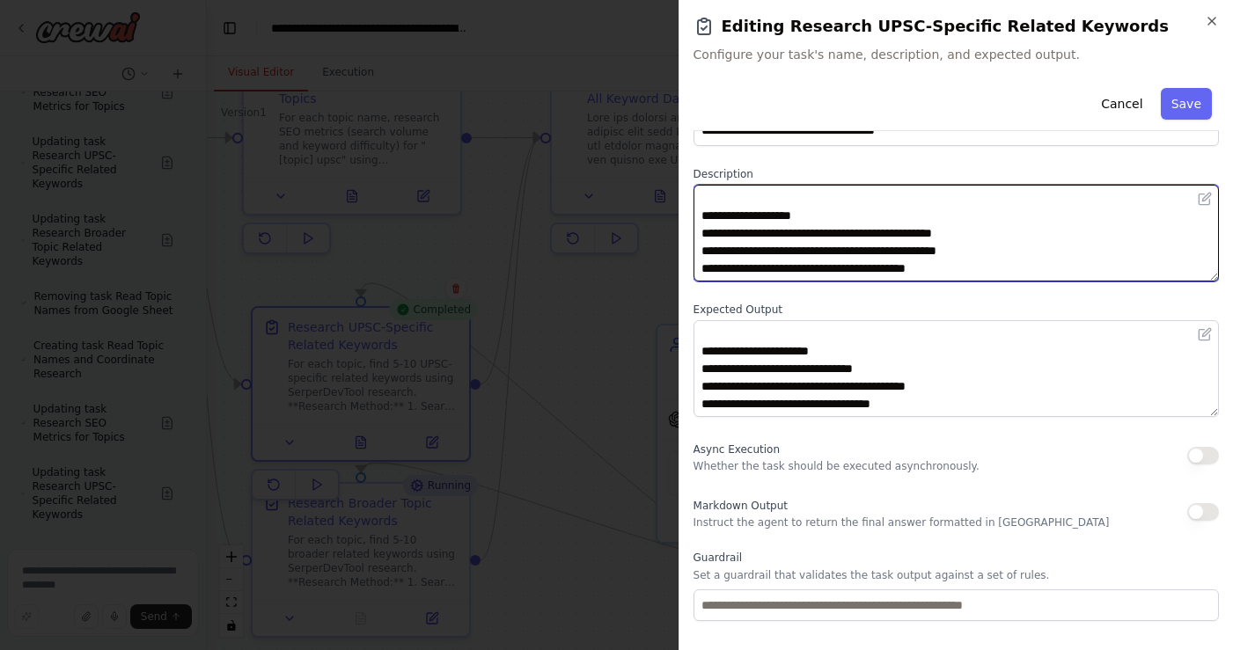 The height and width of the screenshot is (650, 1233). I want to click on label: Guardrail, so click(956, 558).